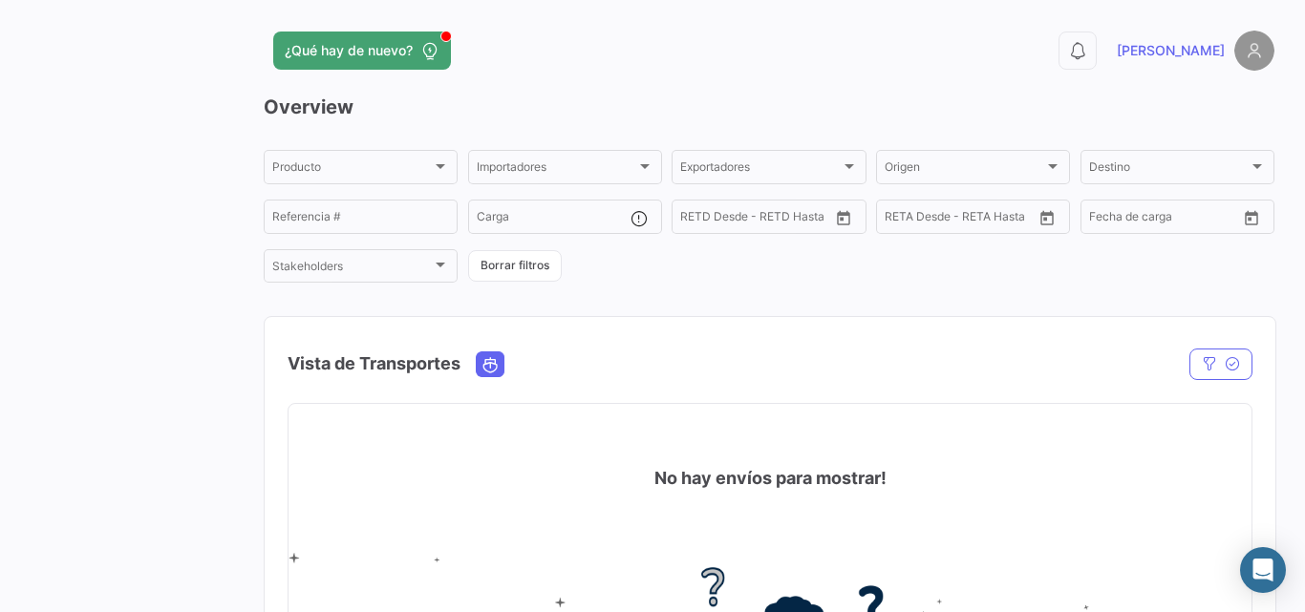 The image size is (1305, 612). What do you see at coordinates (1254, 51) in the screenshot?
I see `img: placeholder-user.png` at bounding box center [1254, 51].